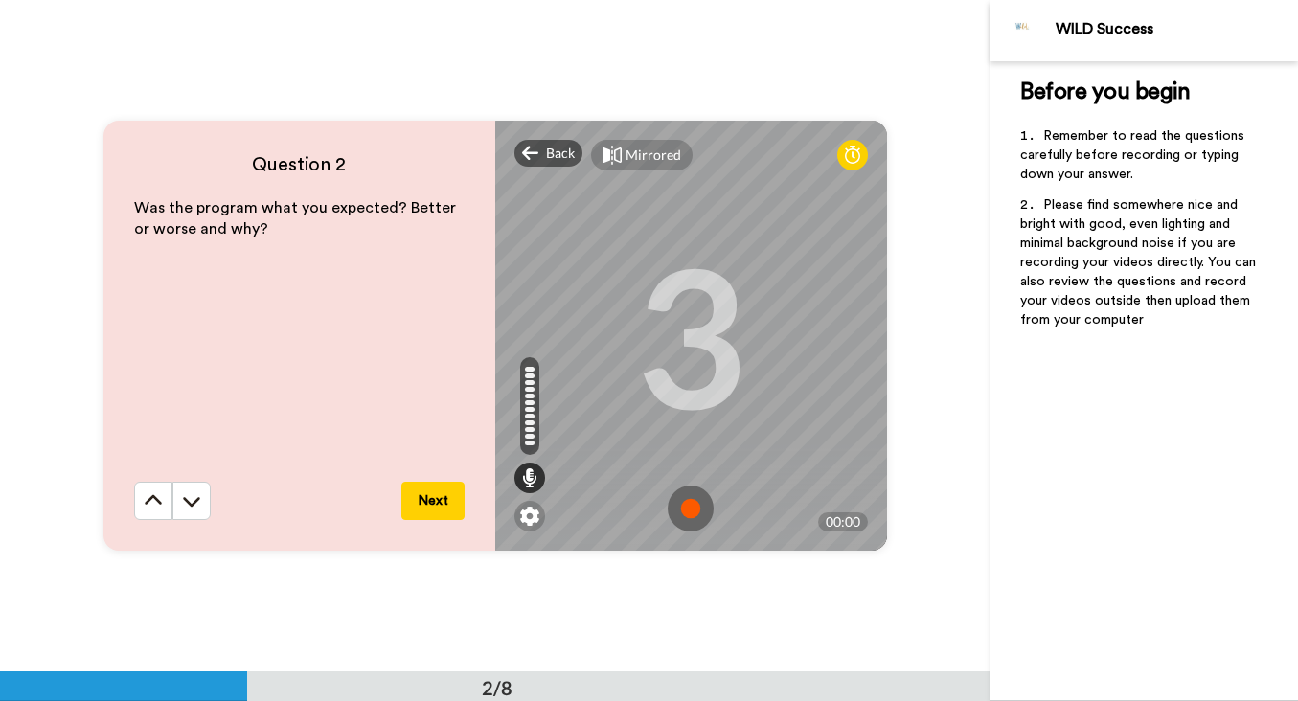 The height and width of the screenshot is (701, 1298). I want to click on span: Please find somewhere nice and bright with good, even lighting and minimal background noise if yo..., so click(1140, 263).